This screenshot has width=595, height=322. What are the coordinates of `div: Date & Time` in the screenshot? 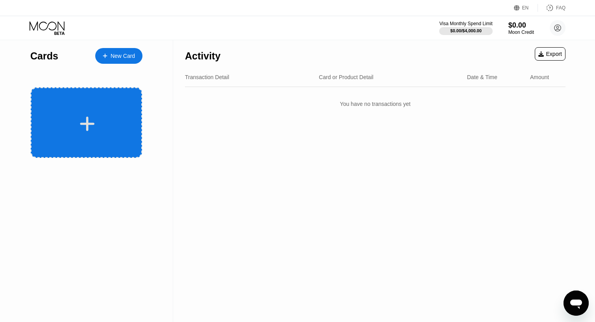 It's located at (482, 77).